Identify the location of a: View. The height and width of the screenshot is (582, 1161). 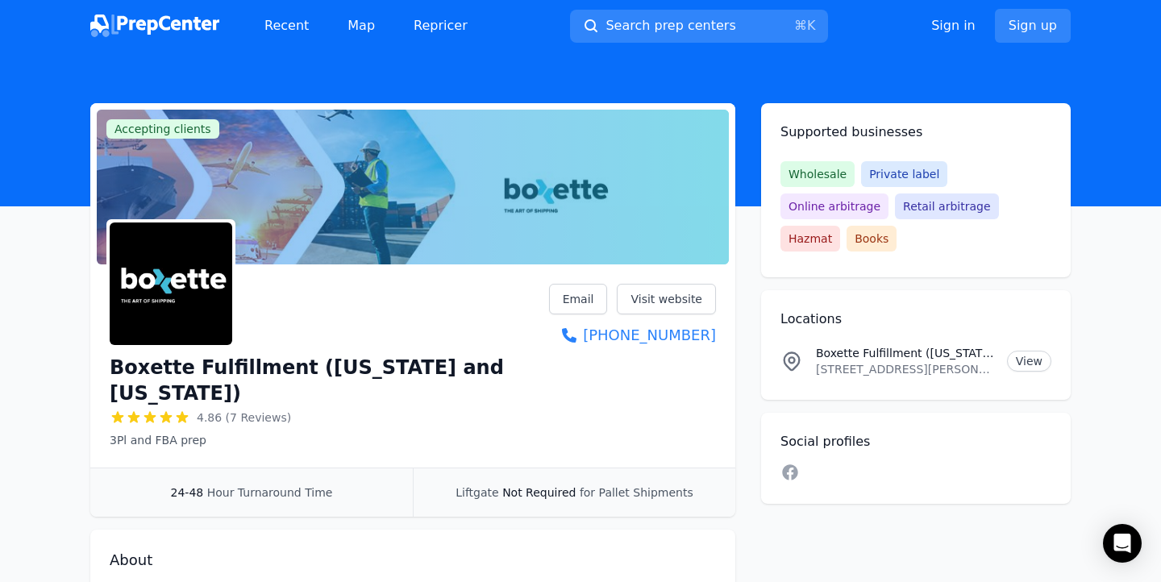
(1029, 361).